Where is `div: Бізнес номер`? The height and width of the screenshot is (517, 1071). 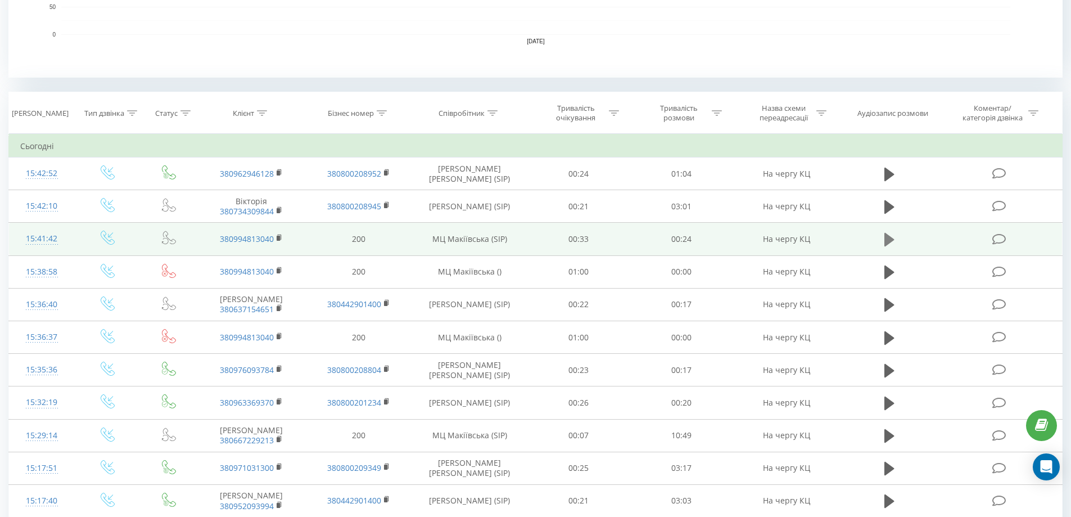
div: Бізнес номер is located at coordinates (351, 113).